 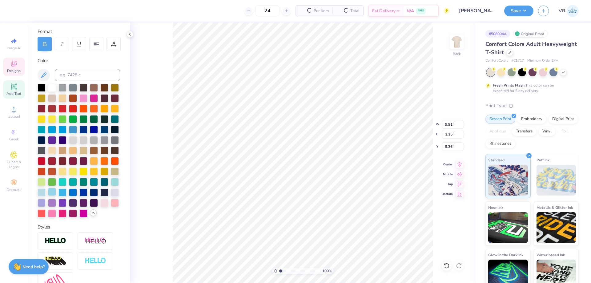 I want to click on span: Bottom, so click(x=447, y=194).